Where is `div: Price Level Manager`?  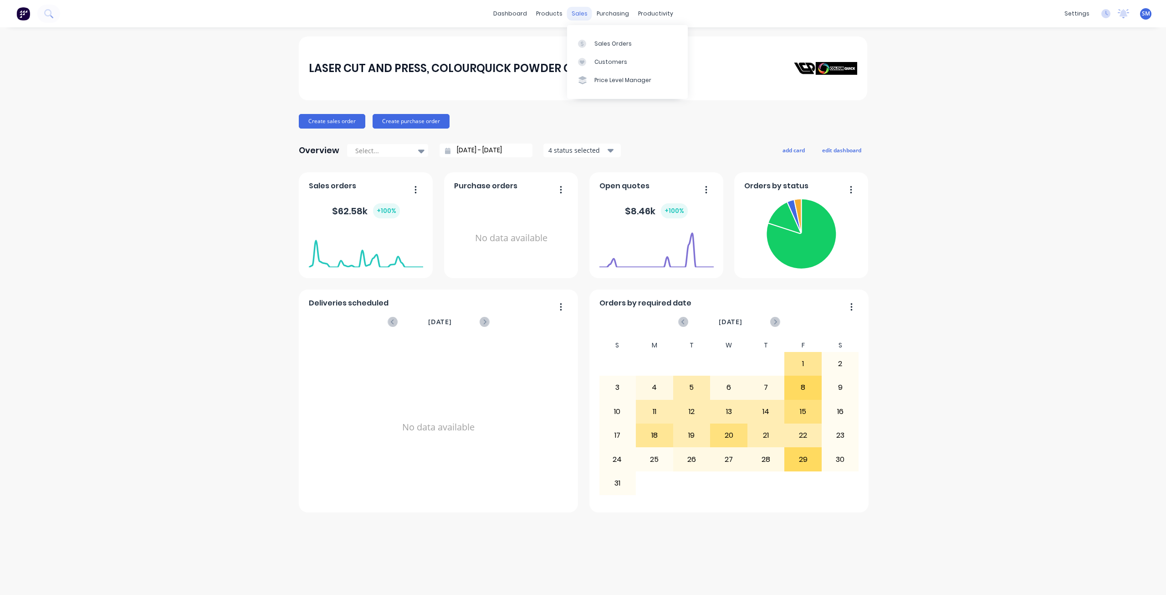
div: Price Level Manager is located at coordinates (623, 80).